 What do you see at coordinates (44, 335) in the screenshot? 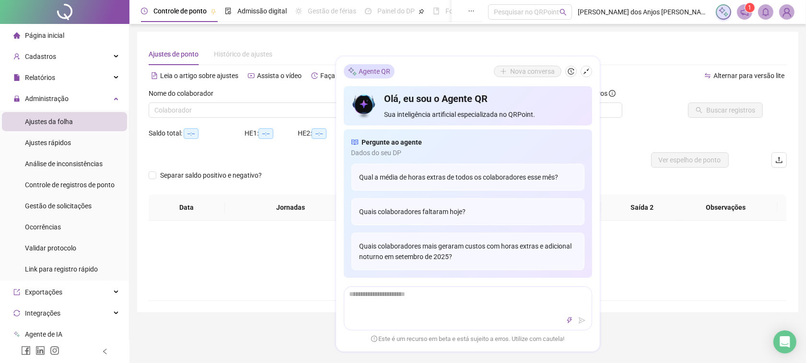
I see `span: Agente de IA` at bounding box center [44, 335].